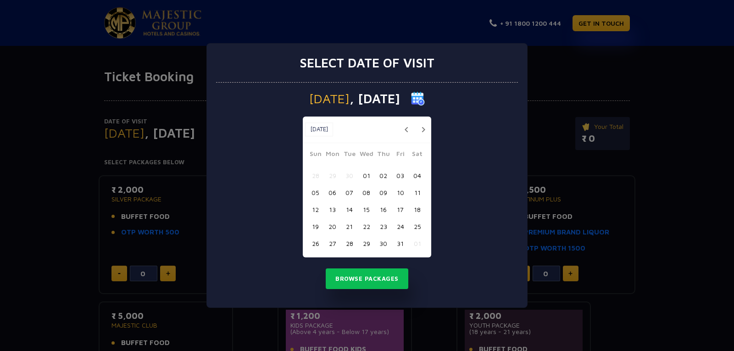 The height and width of the screenshot is (351, 734). I want to click on span: Sat, so click(417, 155).